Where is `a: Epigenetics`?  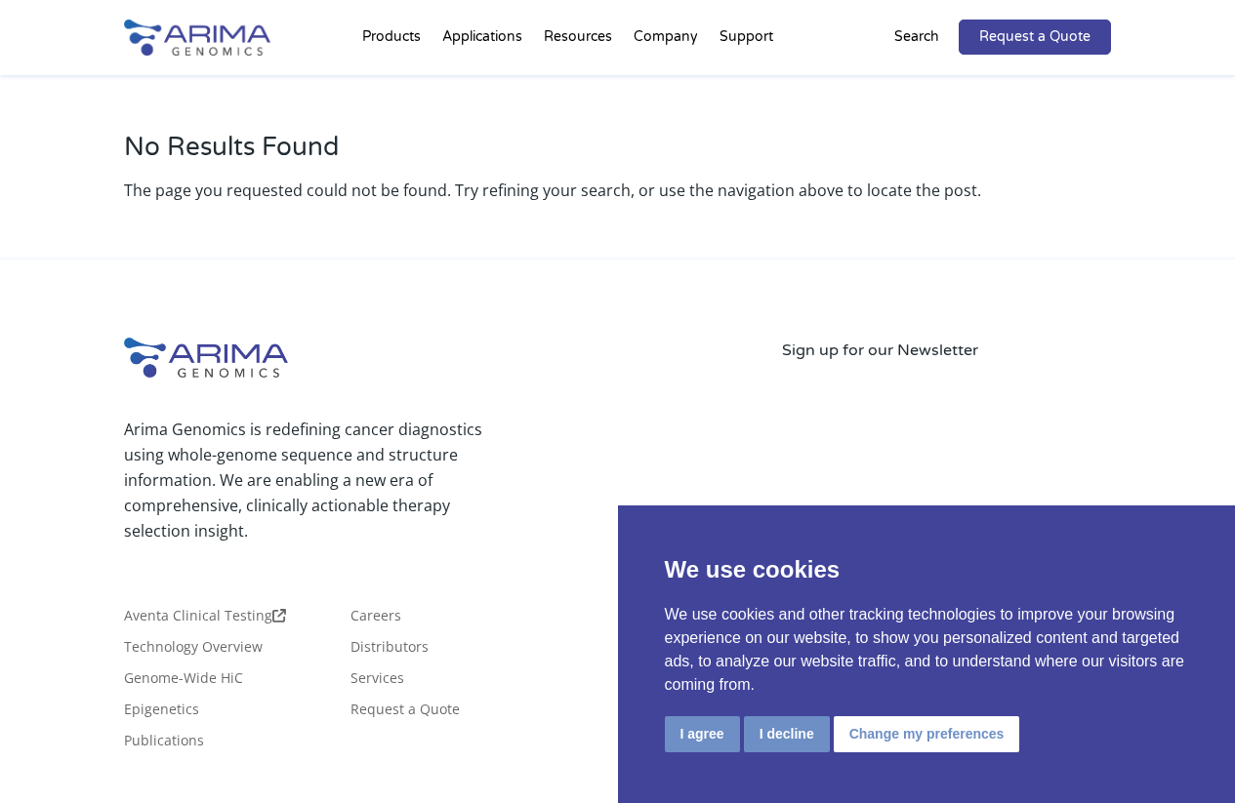 a: Epigenetics is located at coordinates (161, 714).